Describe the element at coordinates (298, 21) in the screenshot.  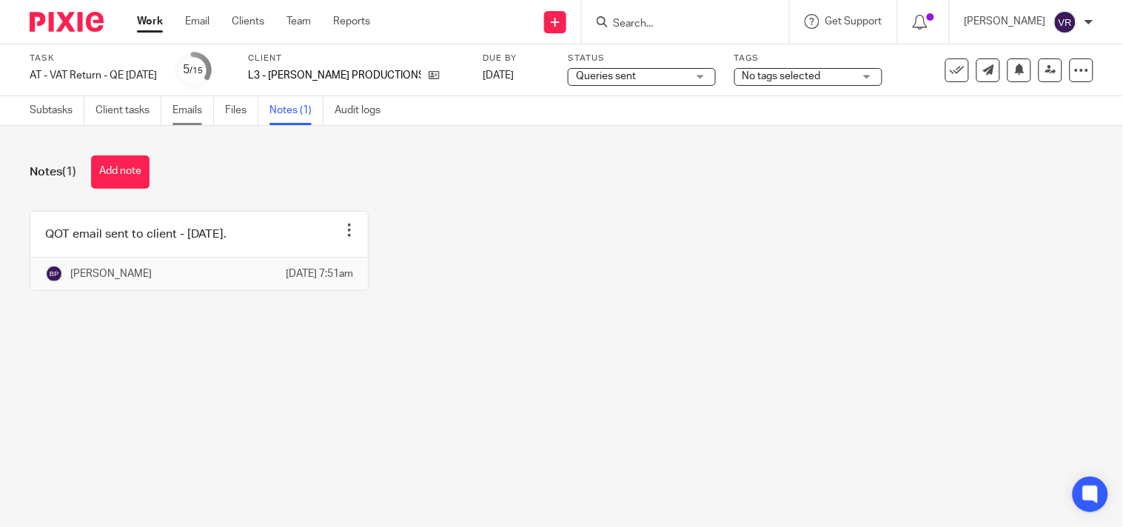
I see `a: Team` at that location.